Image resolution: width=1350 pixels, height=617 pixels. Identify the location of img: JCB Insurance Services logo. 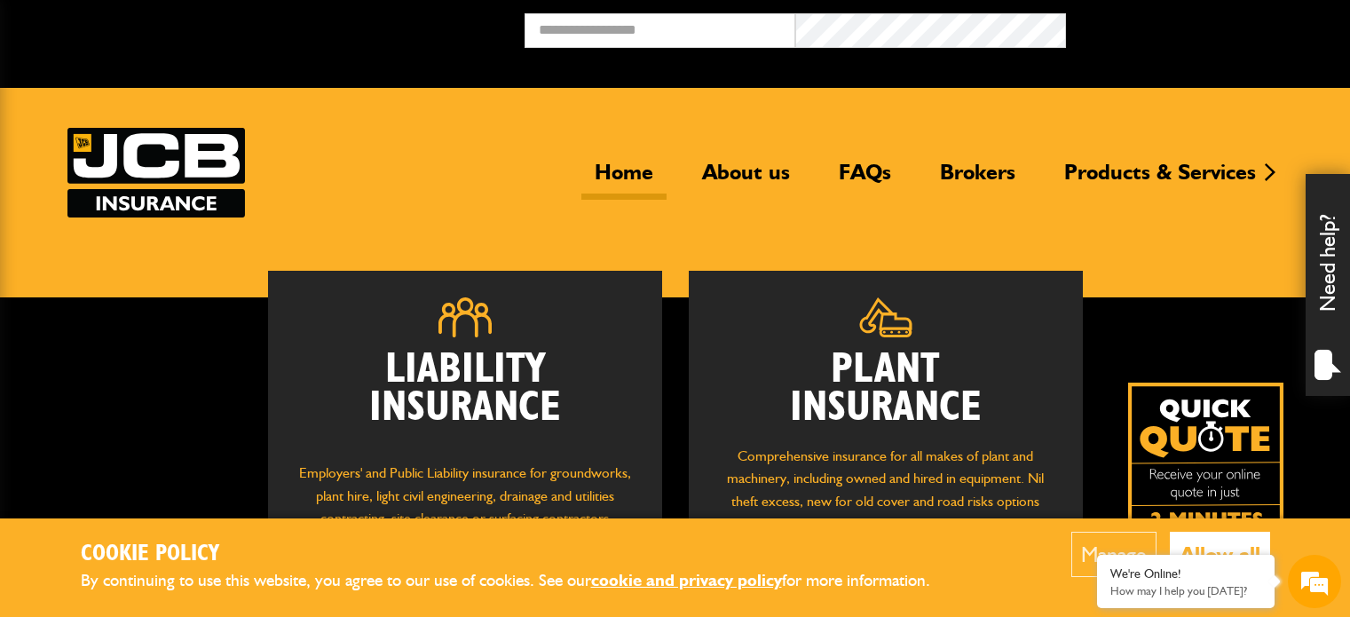
(156, 172).